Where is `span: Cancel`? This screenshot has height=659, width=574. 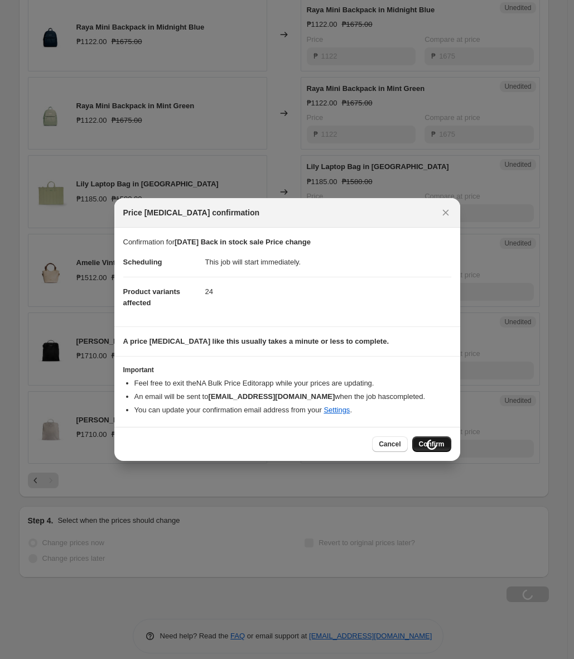
span: Cancel is located at coordinates (389, 444).